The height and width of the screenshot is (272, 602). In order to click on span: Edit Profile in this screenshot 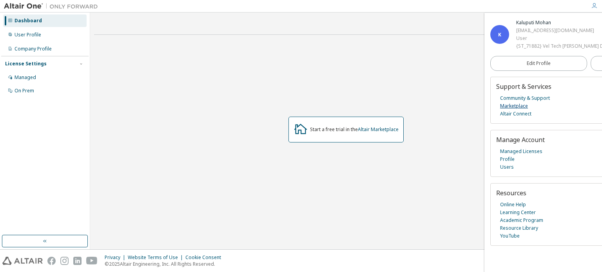, I will do `click(538, 63)`.